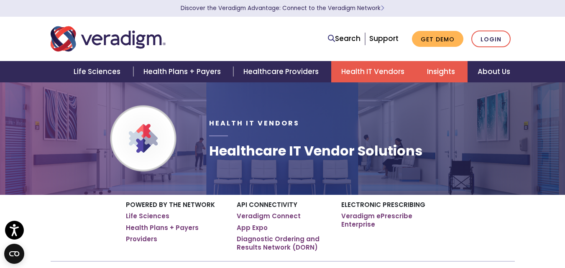 The width and height of the screenshot is (565, 268). I want to click on button: Open CMP widget, so click(14, 254).